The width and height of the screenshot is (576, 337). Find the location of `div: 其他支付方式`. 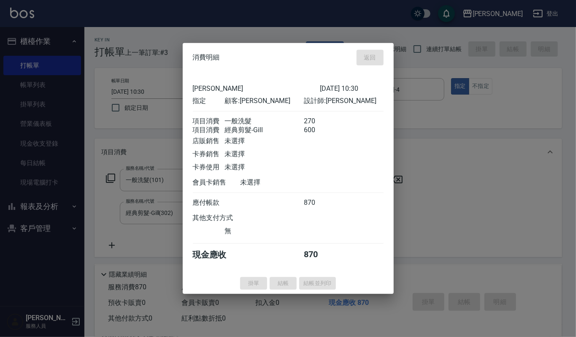

div: 其他支付方式 is located at coordinates (224, 217).